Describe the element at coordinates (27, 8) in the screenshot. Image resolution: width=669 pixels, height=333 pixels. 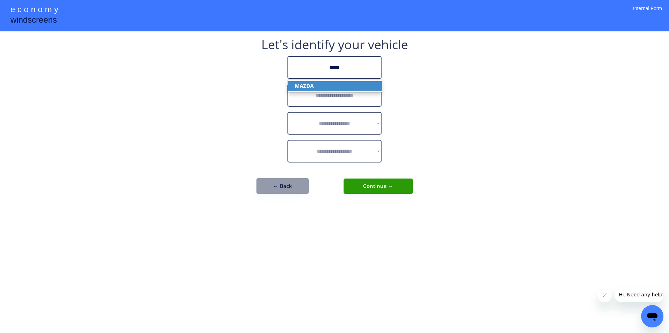
I see `span: Hi. Need any help?` at that location.